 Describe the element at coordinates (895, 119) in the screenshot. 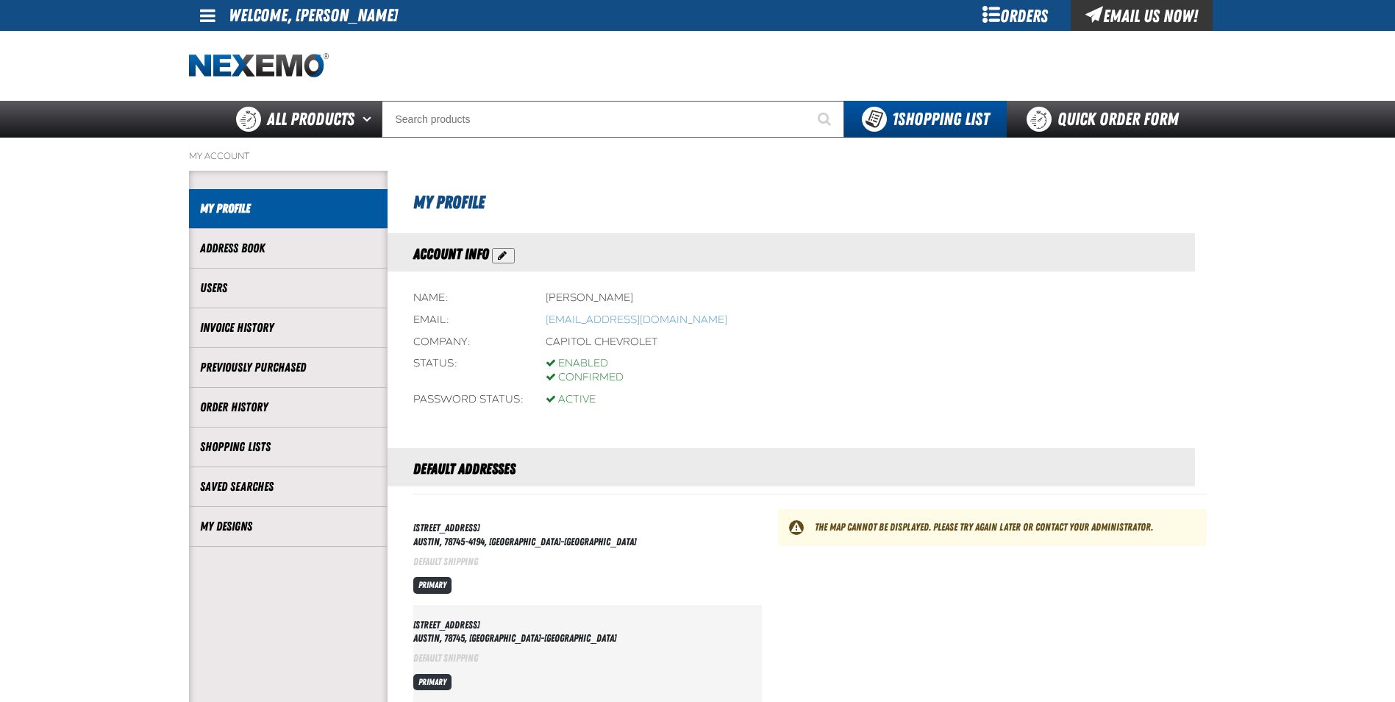

I see `strong: 1` at that location.